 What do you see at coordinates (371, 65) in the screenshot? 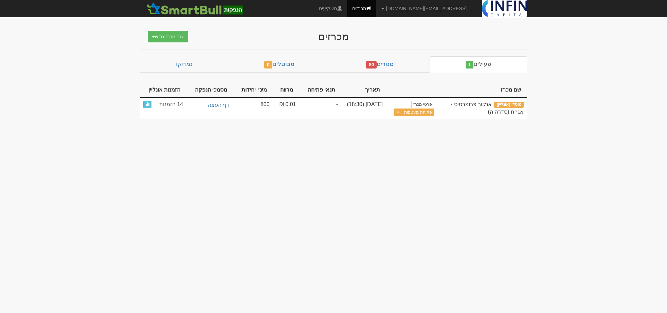
I see `span: 80` at bounding box center [371, 65].